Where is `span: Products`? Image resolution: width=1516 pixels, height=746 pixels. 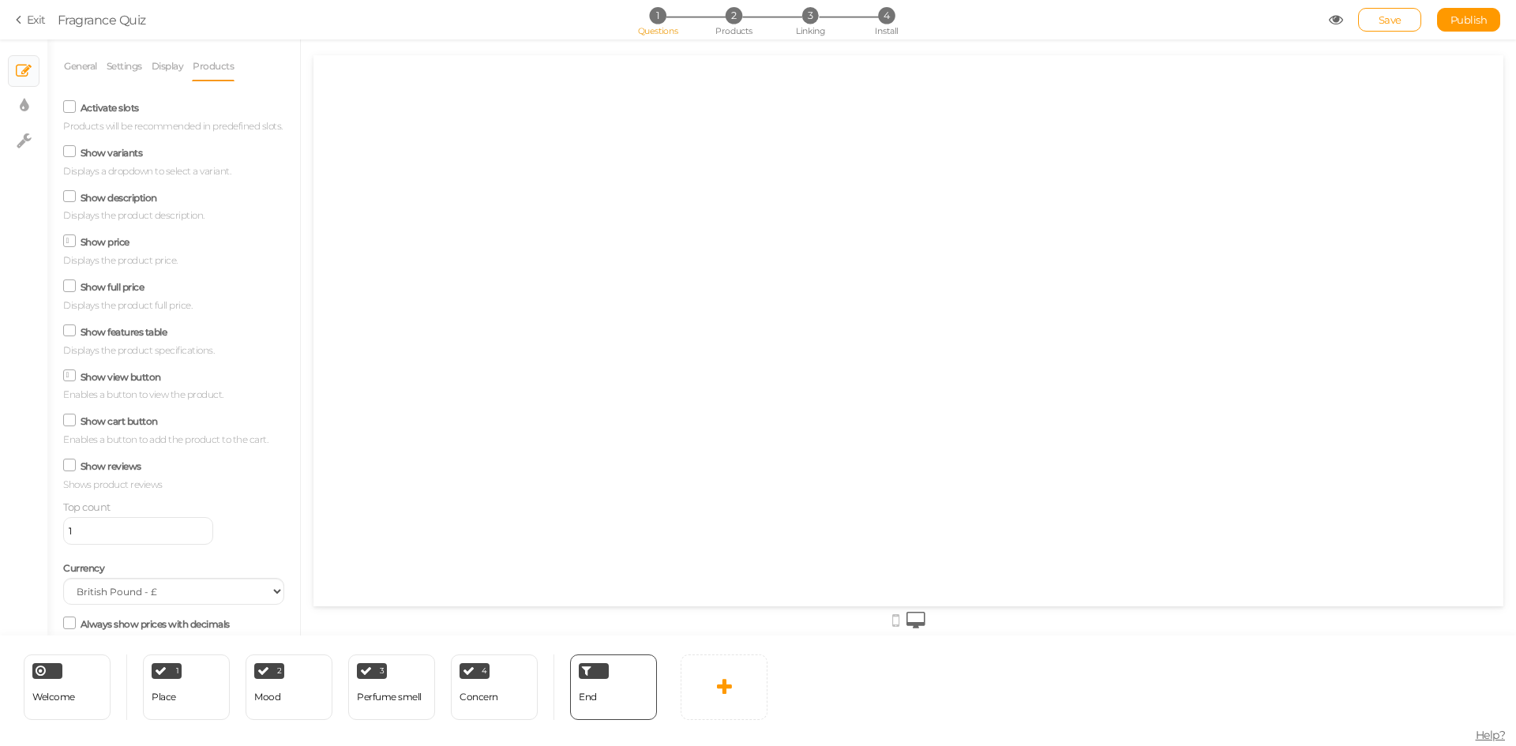 span: Products is located at coordinates (733, 31).